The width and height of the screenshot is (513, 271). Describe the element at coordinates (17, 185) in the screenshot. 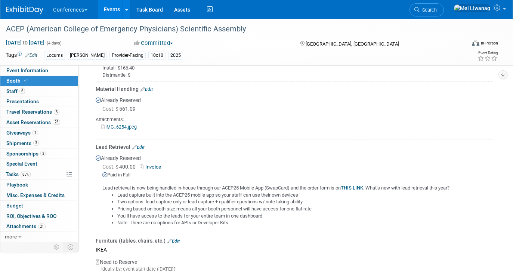

I see `span: Playbook` at that location.